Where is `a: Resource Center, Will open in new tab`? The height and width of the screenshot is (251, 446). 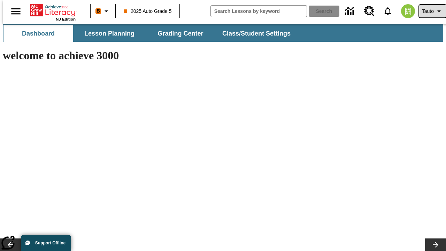 a: Resource Center, Will open in new tab is located at coordinates (370, 11).